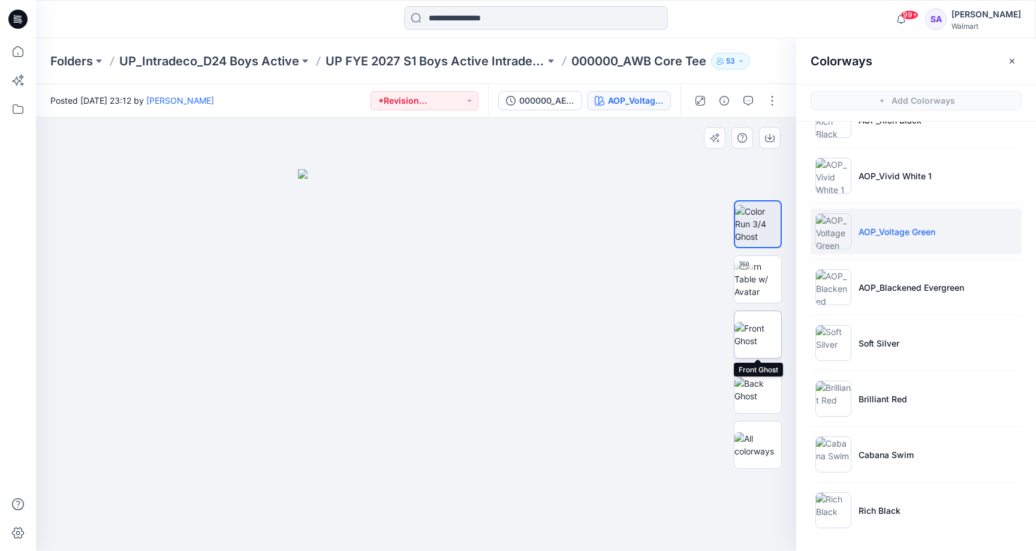  Describe the element at coordinates (834, 231) in the screenshot. I see `img: AOP_Voltage Green` at that location.